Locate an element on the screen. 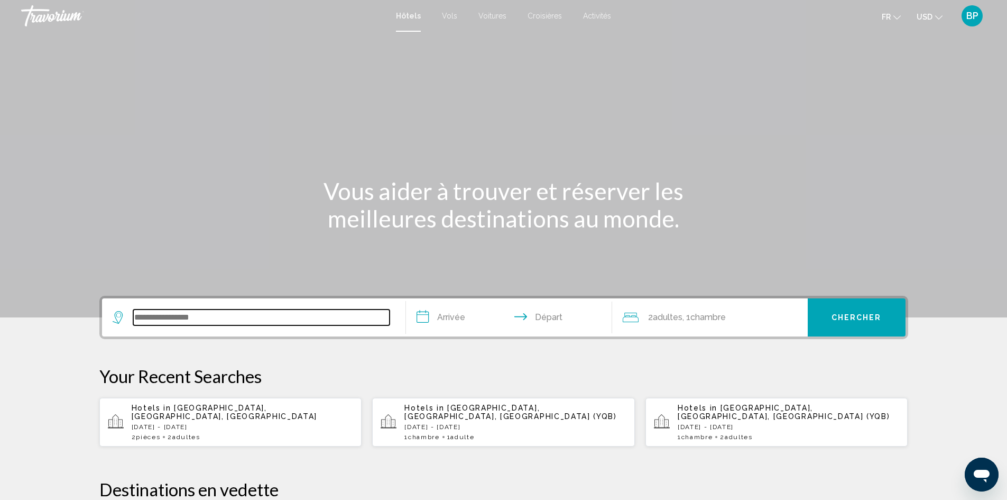 Image resolution: width=1007 pixels, height=500 pixels. button: User Menu is located at coordinates (973, 16).